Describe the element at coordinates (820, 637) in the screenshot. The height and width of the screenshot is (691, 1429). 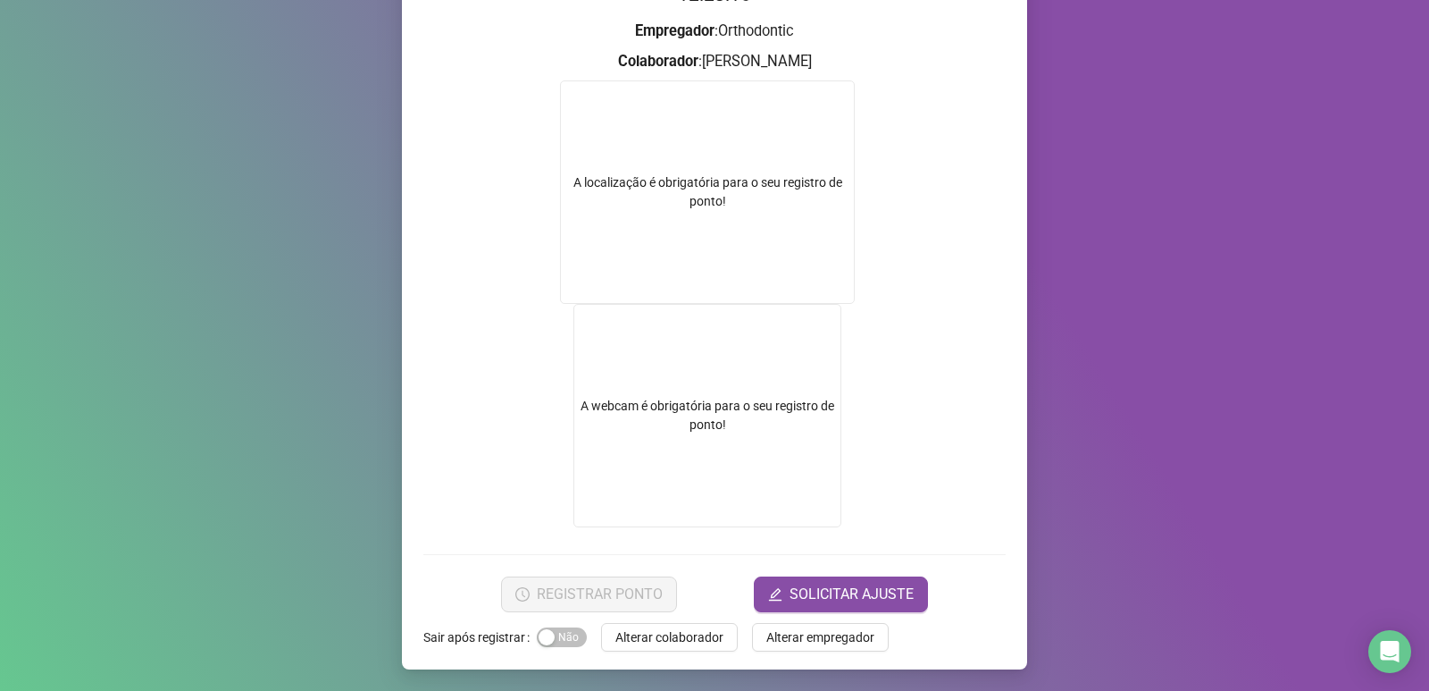
I see `button: Alterar empregador` at that location.